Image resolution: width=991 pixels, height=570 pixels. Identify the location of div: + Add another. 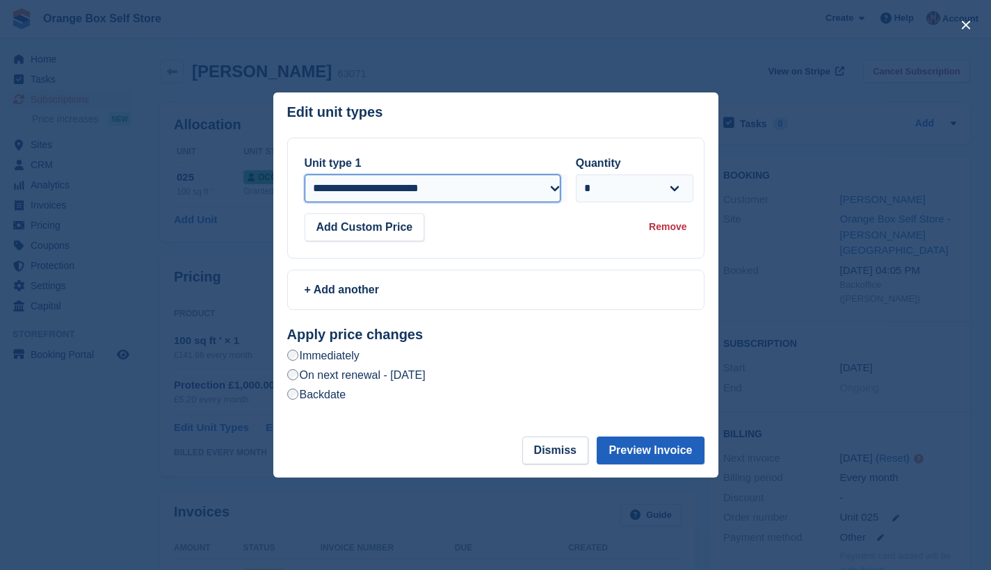
(496, 290).